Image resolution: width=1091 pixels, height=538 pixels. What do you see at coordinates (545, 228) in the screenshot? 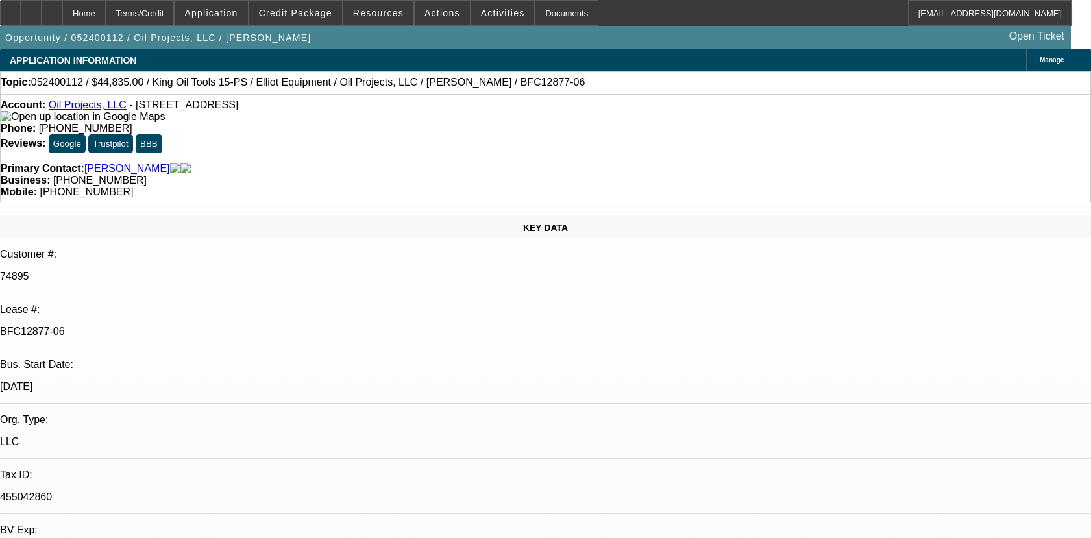
I see `span: KEY DATA` at bounding box center [545, 228].